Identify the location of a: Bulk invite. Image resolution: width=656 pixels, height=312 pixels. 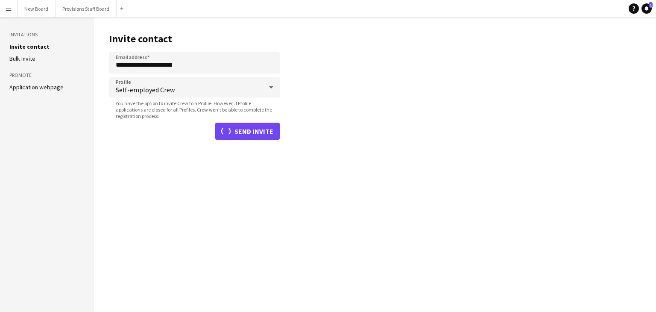
(22, 59).